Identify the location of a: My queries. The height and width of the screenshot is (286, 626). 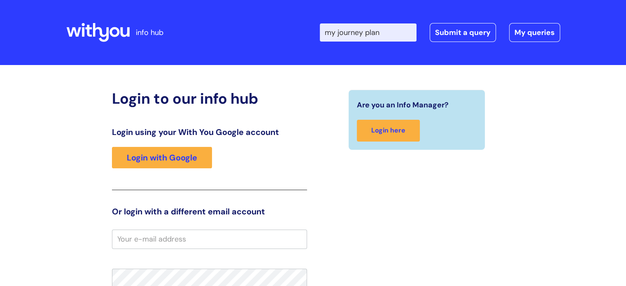
(535, 33).